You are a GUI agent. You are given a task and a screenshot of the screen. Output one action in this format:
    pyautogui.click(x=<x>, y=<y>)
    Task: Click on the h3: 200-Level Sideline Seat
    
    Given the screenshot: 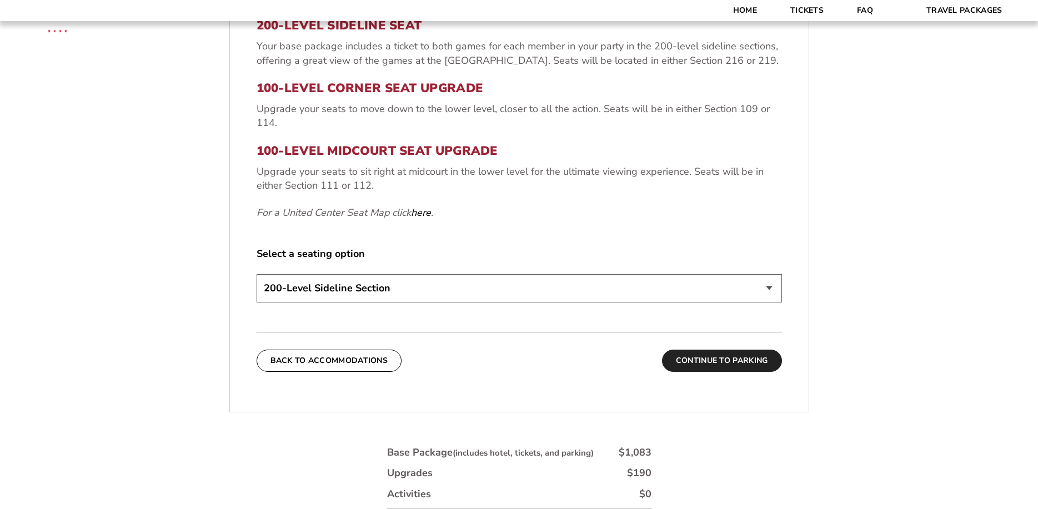 What is the action you would take?
    pyautogui.click(x=519, y=26)
    